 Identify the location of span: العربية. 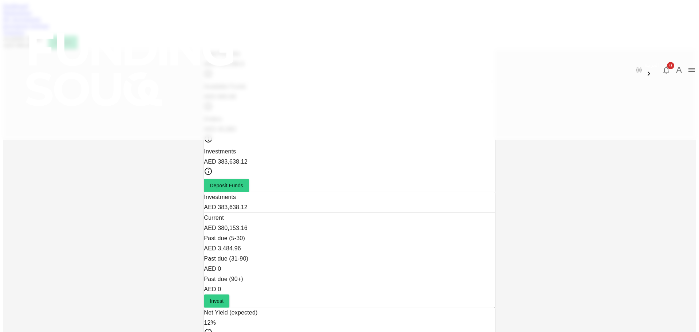
(652, 65).